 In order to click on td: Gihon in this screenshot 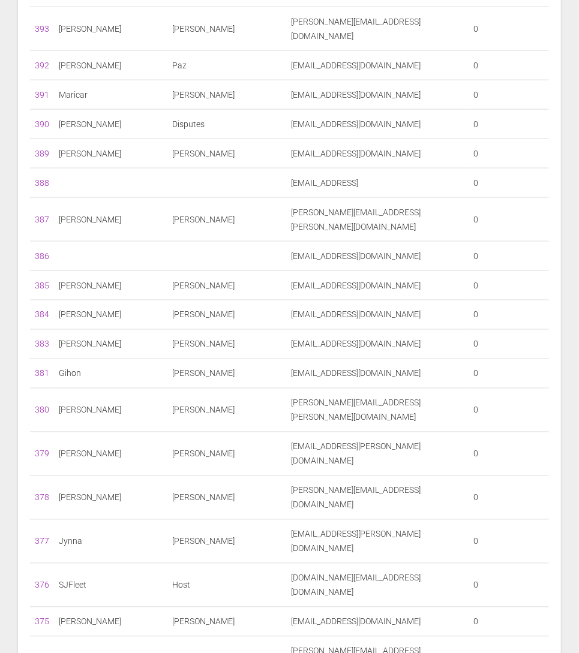, I will do `click(110, 374)`.